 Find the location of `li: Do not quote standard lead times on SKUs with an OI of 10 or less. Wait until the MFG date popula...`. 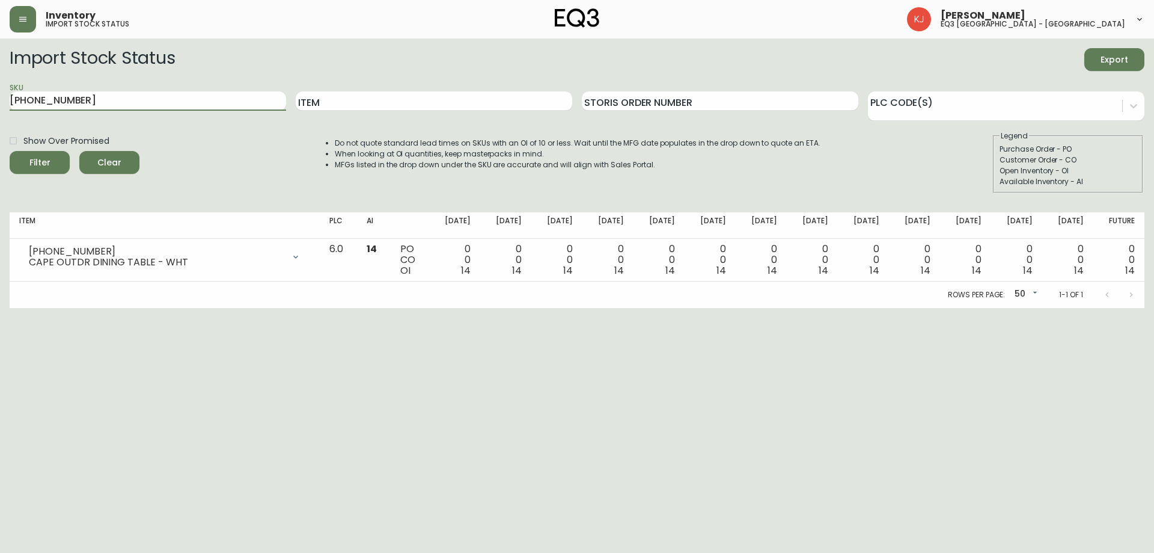

li: Do not quote standard lead times on SKUs with an OI of 10 or less. Wait until the MFG date popula... is located at coordinates (578, 143).